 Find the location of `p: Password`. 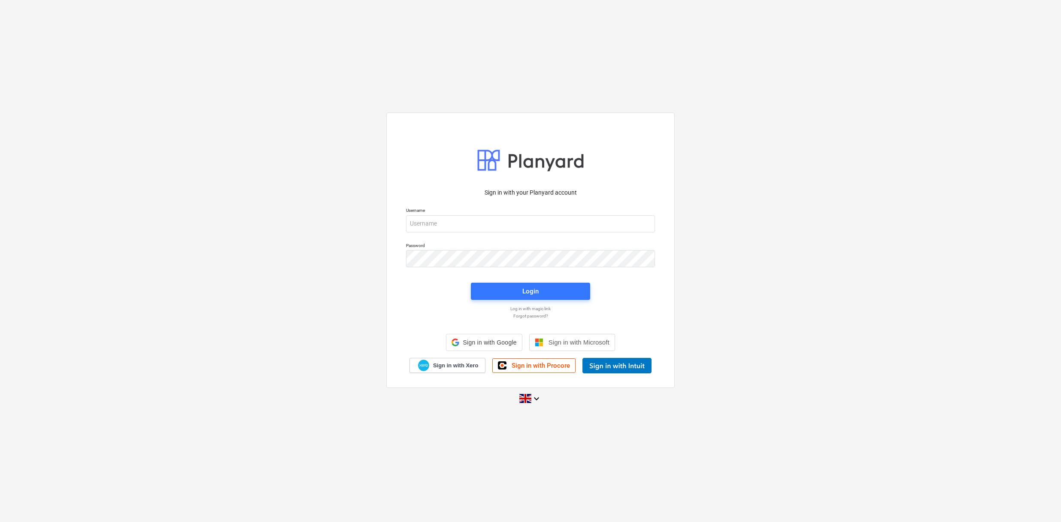

p: Password is located at coordinates (531, 246).